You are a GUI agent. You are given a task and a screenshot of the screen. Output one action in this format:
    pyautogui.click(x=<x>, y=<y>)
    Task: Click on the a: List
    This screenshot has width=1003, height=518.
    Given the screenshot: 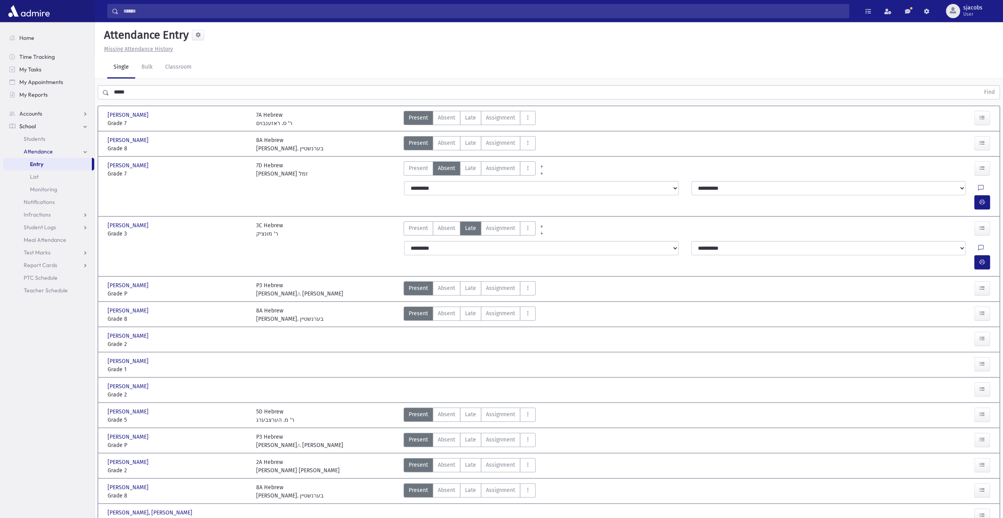 What is the action you would take?
    pyautogui.click(x=48, y=177)
    